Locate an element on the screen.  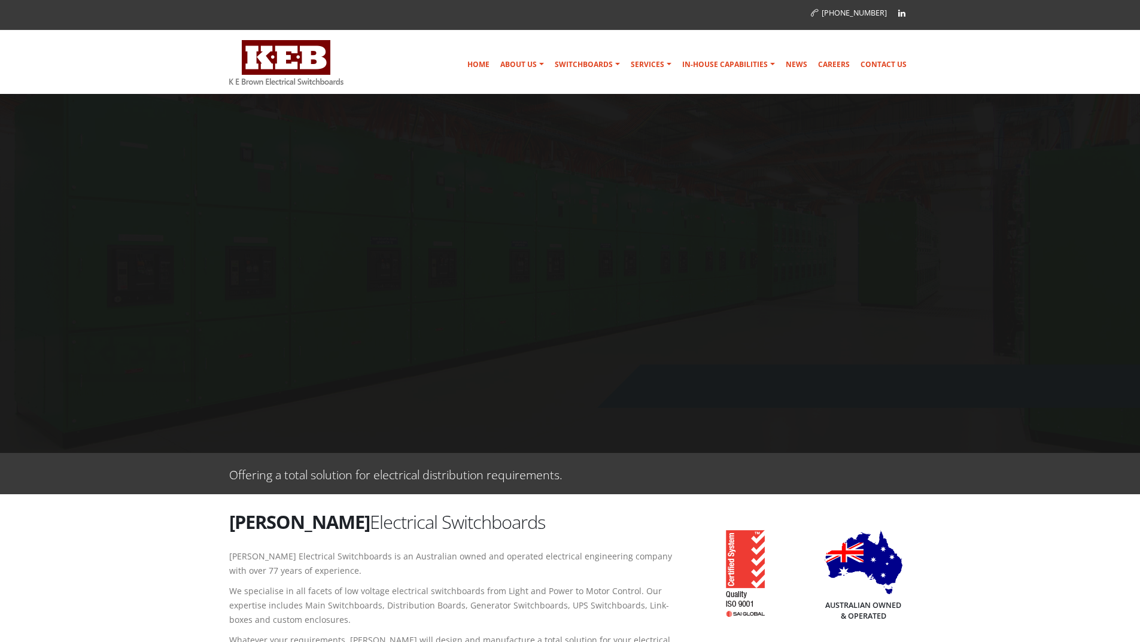
a: In-house Capabilities is located at coordinates (728, 65).